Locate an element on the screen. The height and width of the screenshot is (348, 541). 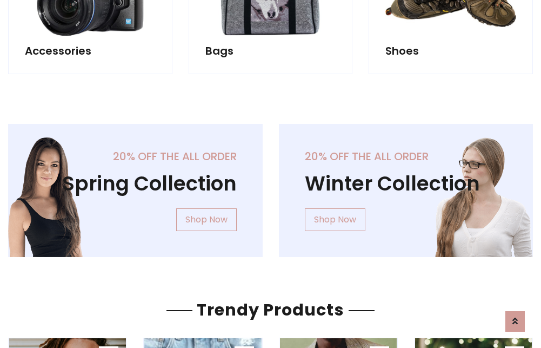
h1: Winter Collection is located at coordinates (406, 183).